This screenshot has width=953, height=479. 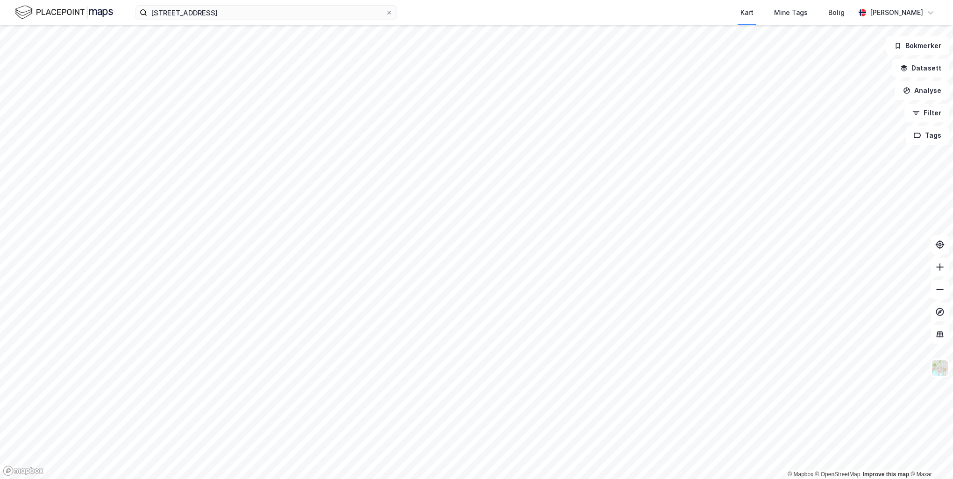 What do you see at coordinates (927, 113) in the screenshot?
I see `button: Filter` at bounding box center [927, 113].